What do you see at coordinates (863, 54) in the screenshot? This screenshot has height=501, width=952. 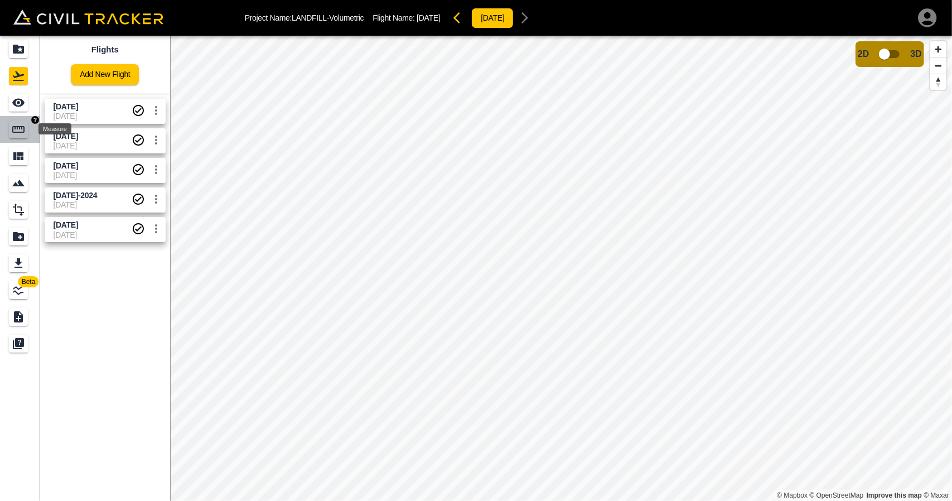 I see `span: 2D` at bounding box center [863, 54].